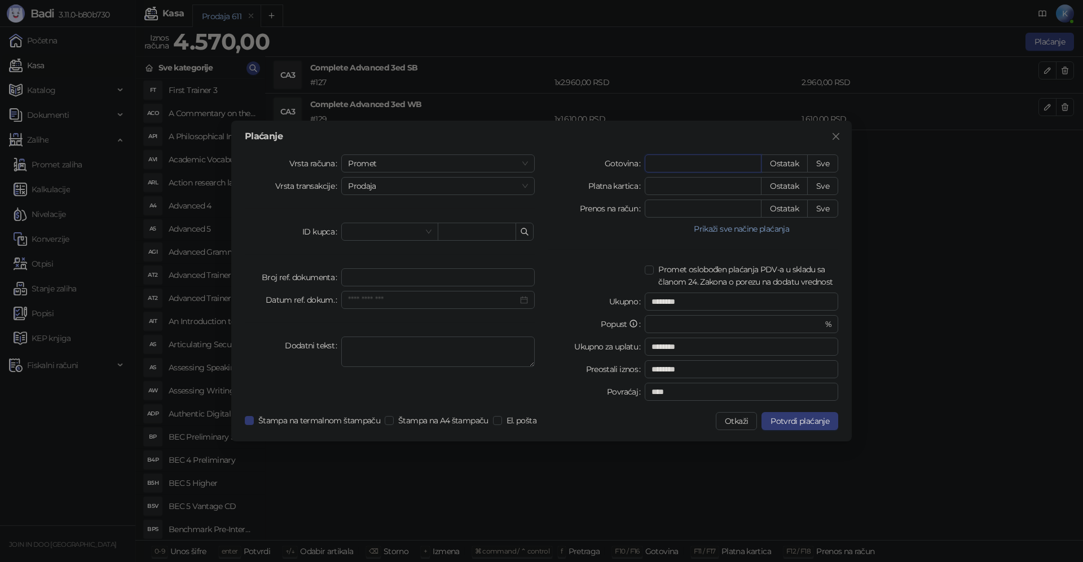 The image size is (1083, 562). I want to click on label: Datum ref. dokum., so click(304, 300).